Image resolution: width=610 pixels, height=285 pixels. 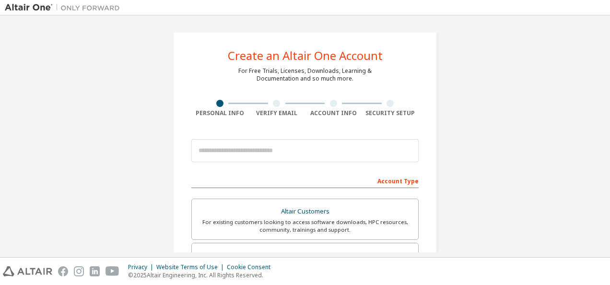 What do you see at coordinates (305, 256) in the screenshot?
I see `div: Students` at bounding box center [305, 256].